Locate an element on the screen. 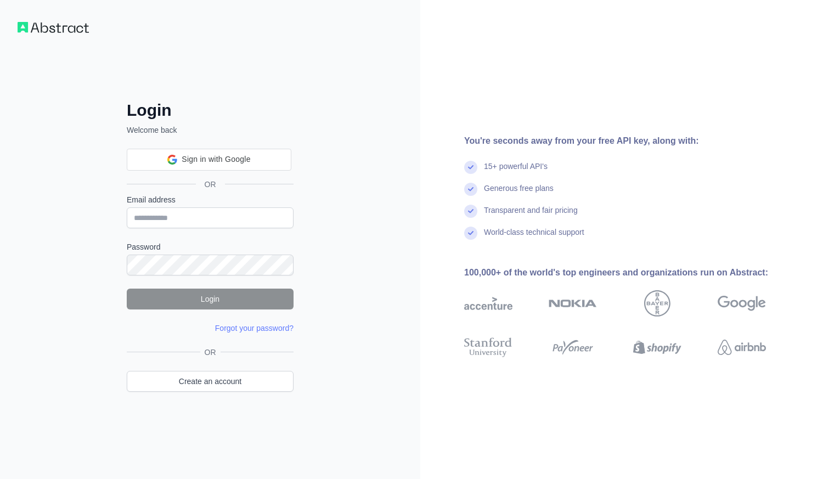 This screenshot has width=823, height=479. button: Login is located at coordinates (210, 299).